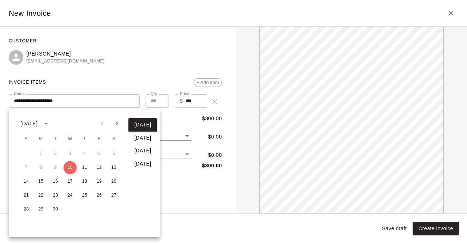 This screenshot has width=467, height=243. Describe the element at coordinates (85, 181) in the screenshot. I see `button: 18` at that location.